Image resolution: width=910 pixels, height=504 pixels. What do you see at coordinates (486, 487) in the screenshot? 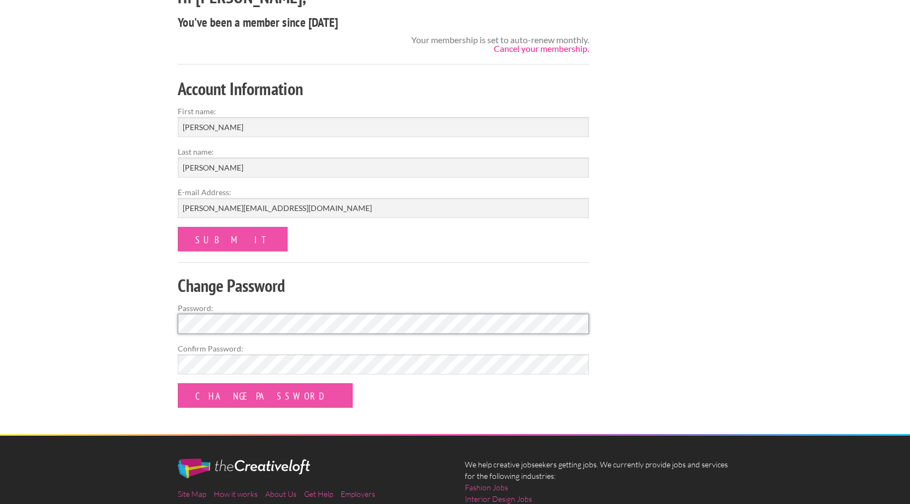
I see `a: Fashion Jobs` at bounding box center [486, 487].